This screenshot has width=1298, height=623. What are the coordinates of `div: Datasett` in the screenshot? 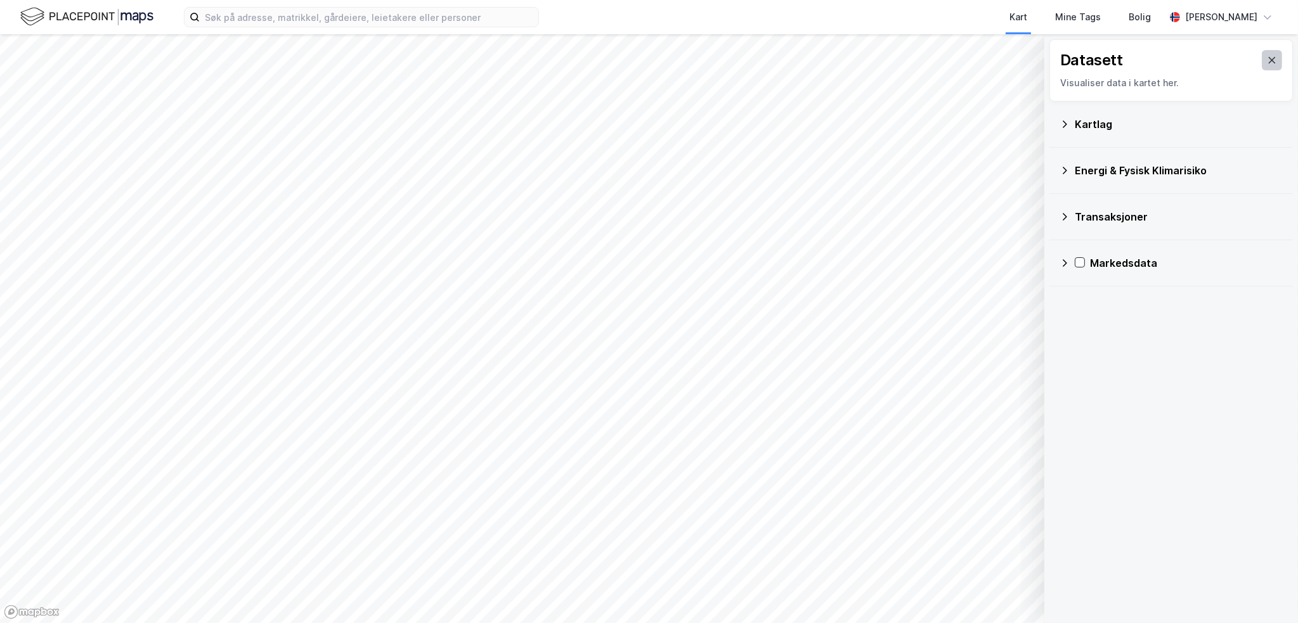 It's located at (1091, 60).